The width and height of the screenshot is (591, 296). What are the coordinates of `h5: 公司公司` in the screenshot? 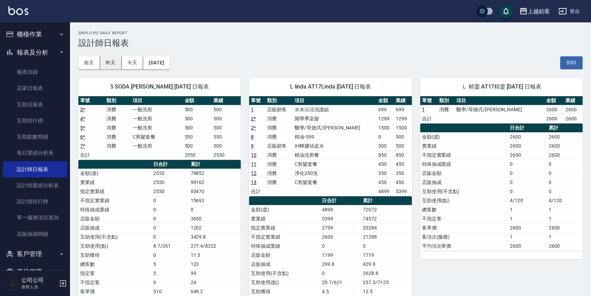 It's located at (39, 280).